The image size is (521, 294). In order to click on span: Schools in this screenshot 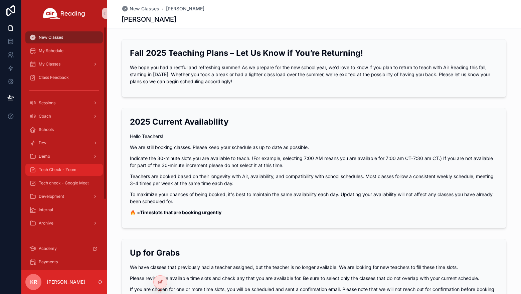, I will do `click(46, 130)`.